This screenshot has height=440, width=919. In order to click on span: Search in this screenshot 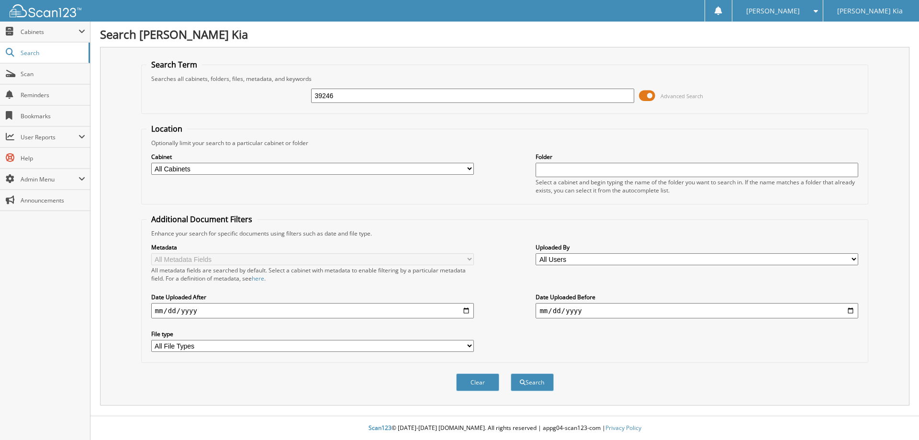, I will do `click(52, 53)`.